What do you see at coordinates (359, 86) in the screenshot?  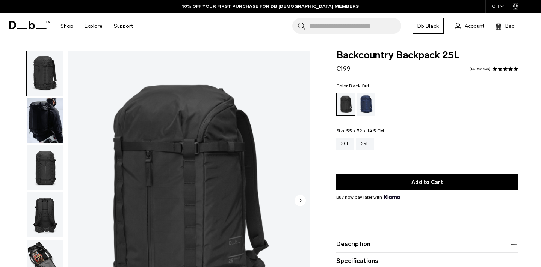 I see `span: Black Out` at bounding box center [359, 86].